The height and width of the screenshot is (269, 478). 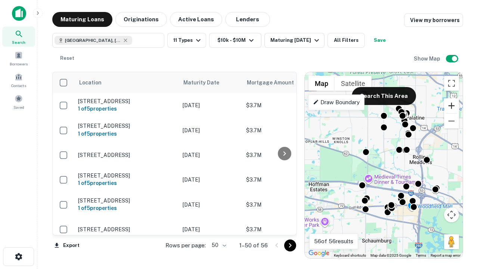 What do you see at coordinates (186, 245) in the screenshot?
I see `p: Rows per page:` at bounding box center [186, 245].